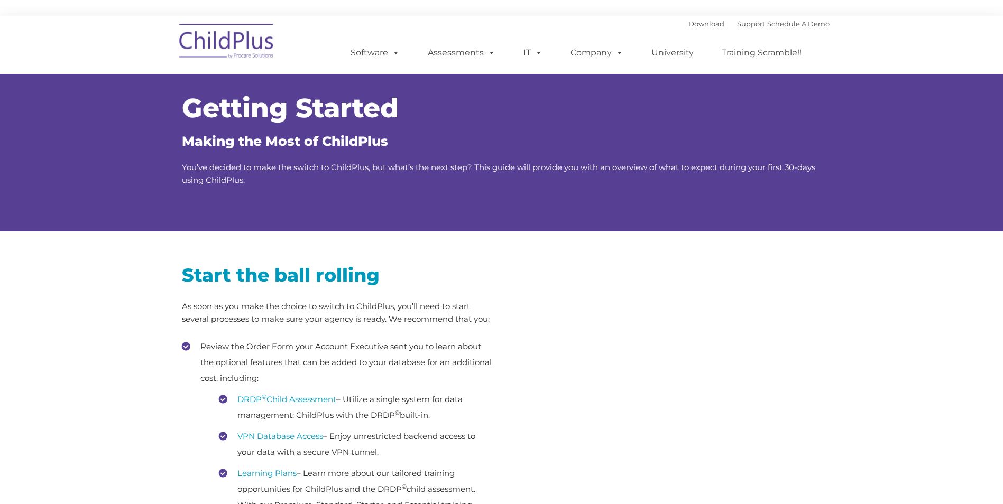  What do you see at coordinates (761, 53) in the screenshot?
I see `a: Training Scramble!!` at bounding box center [761, 53].